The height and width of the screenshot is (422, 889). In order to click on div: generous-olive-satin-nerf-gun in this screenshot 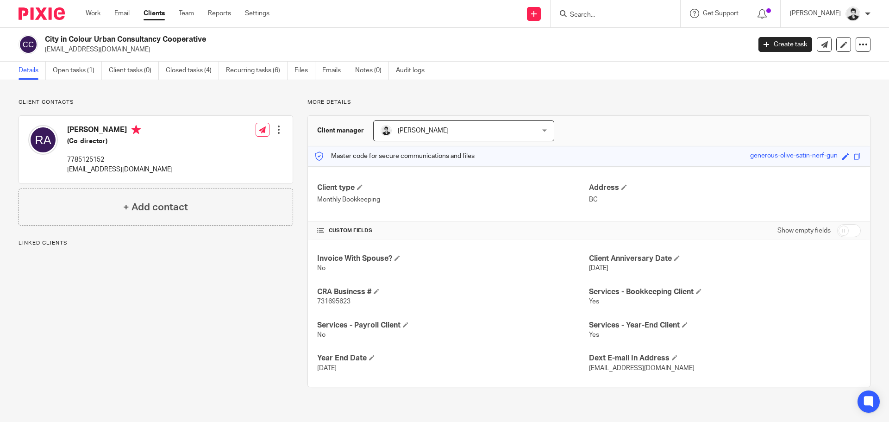, I will do `click(794, 156)`.